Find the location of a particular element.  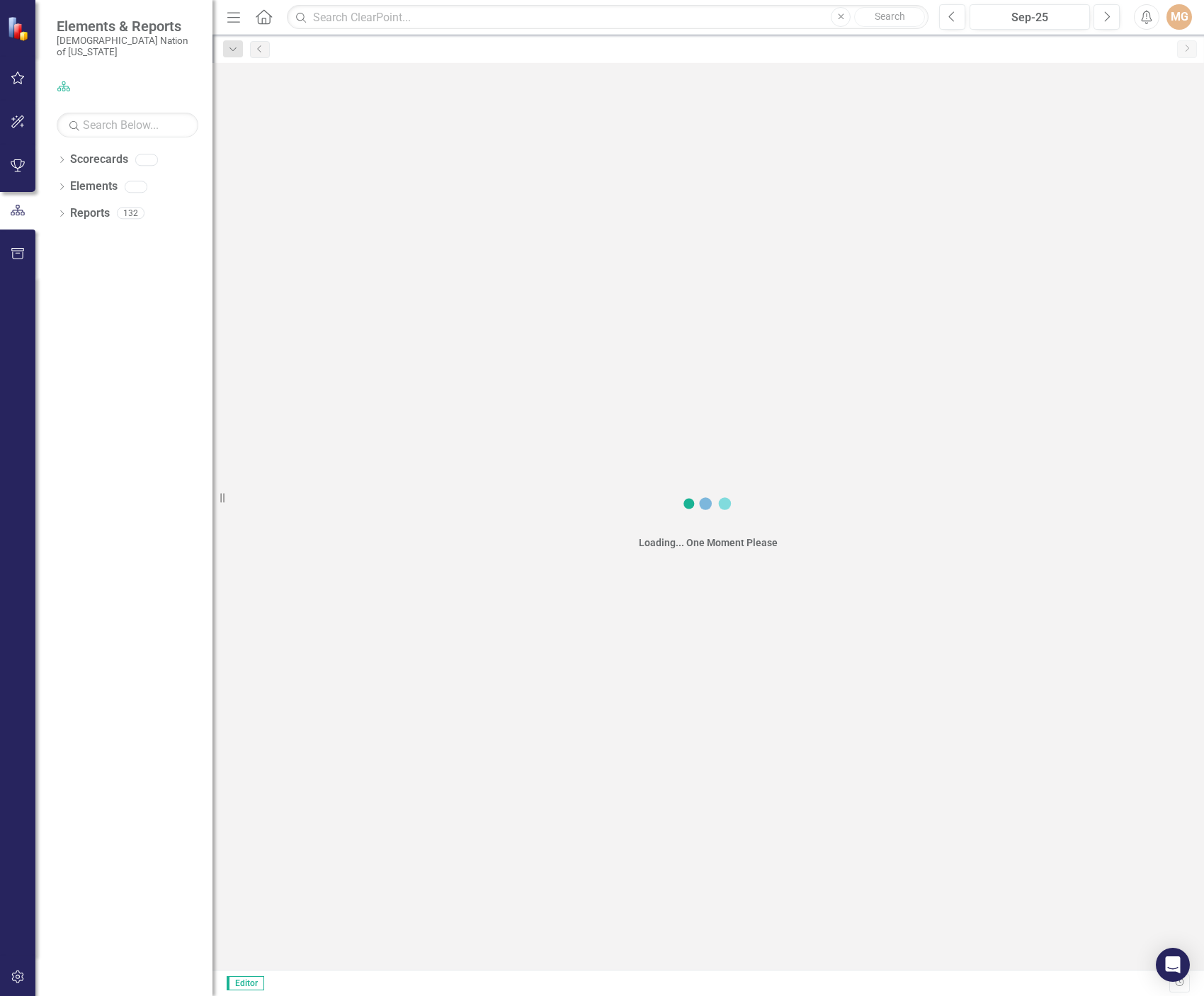

span: Elements & Reports is located at coordinates (128, 26).